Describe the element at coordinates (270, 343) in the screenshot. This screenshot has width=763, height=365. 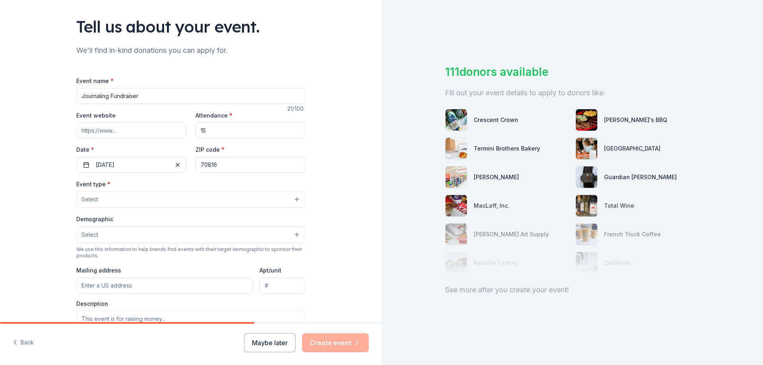
I see `button: Maybe later` at that location.